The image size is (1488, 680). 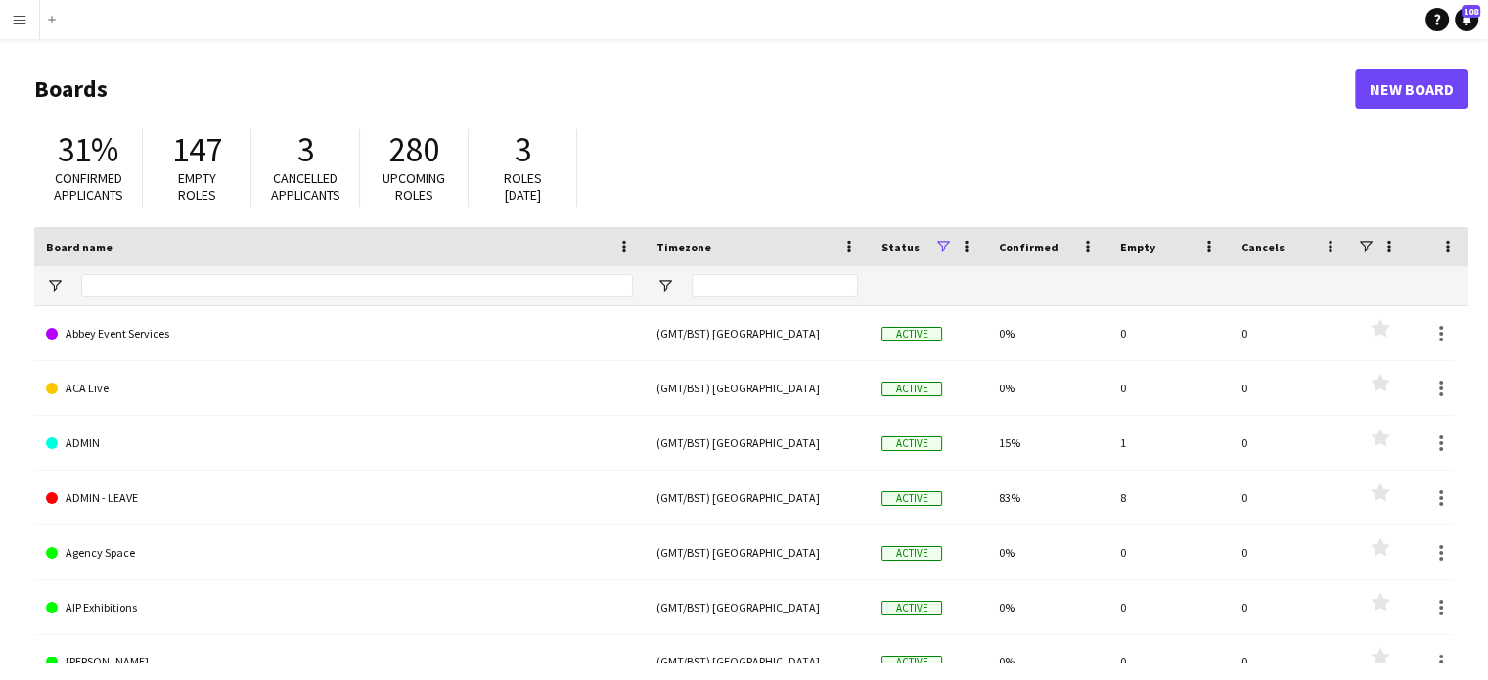 What do you see at coordinates (1169, 442) in the screenshot?
I see `div: 1` at bounding box center [1169, 442].